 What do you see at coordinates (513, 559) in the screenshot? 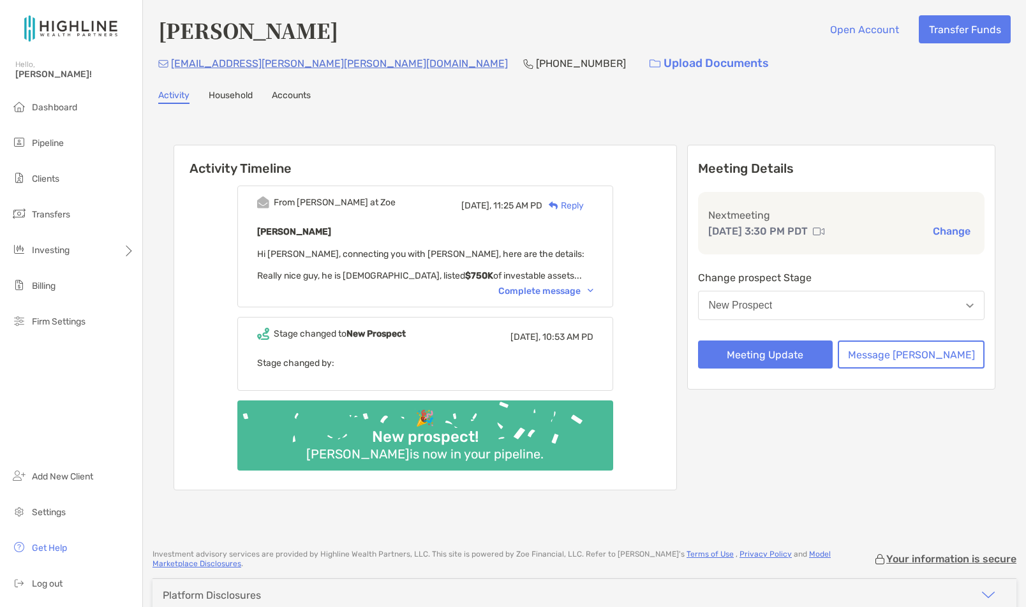
I see `p: Investment advisory services are provided by Highline Wealth Partners, LLC . This site is powered...` at bounding box center [513, 559].